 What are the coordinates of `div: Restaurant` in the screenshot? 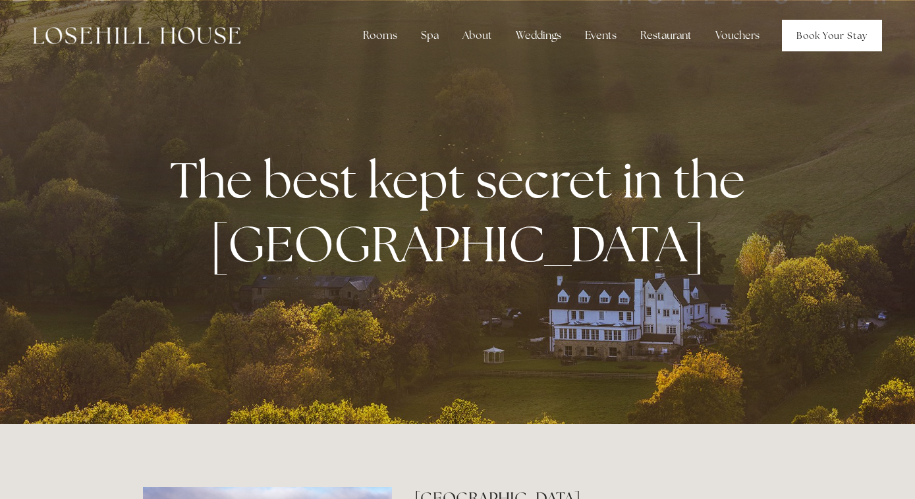 It's located at (666, 36).